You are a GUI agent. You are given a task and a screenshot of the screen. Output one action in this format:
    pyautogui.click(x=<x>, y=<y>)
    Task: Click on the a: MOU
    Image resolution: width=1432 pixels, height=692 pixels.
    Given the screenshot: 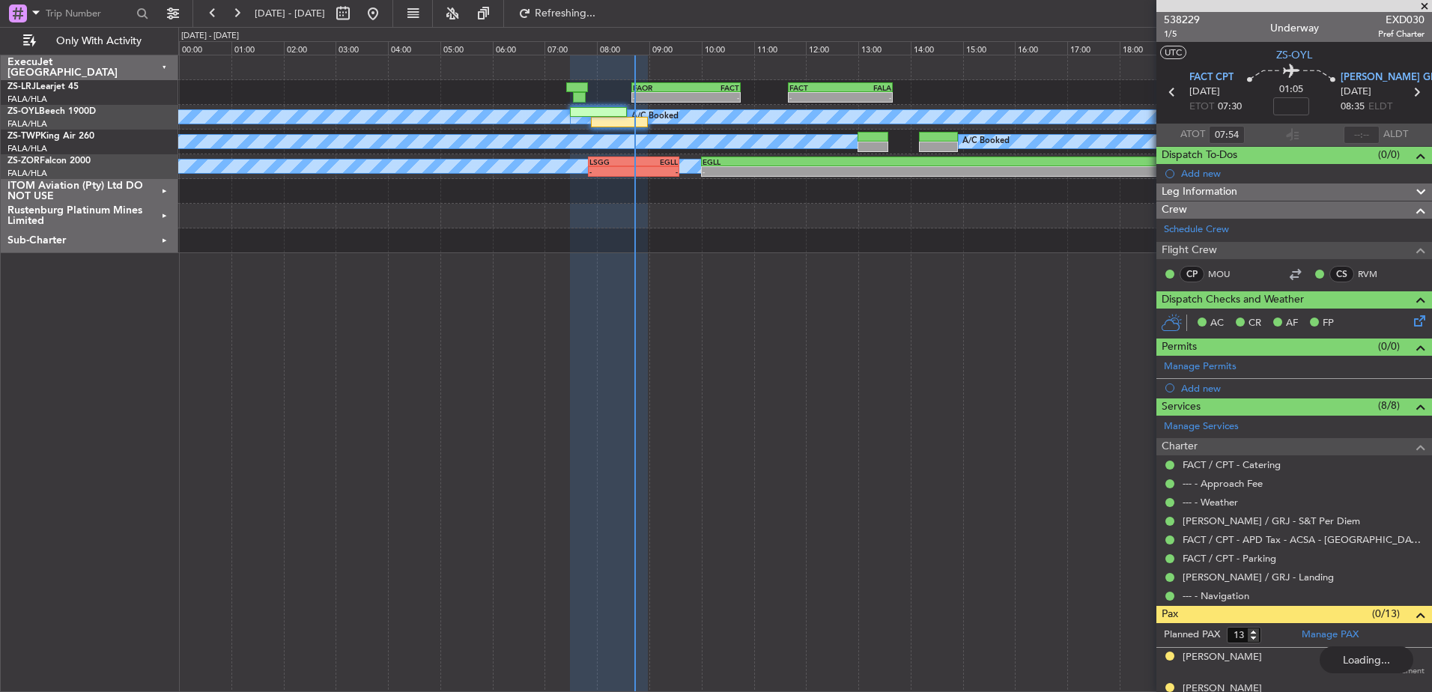 What is the action you would take?
    pyautogui.click(x=1225, y=274)
    